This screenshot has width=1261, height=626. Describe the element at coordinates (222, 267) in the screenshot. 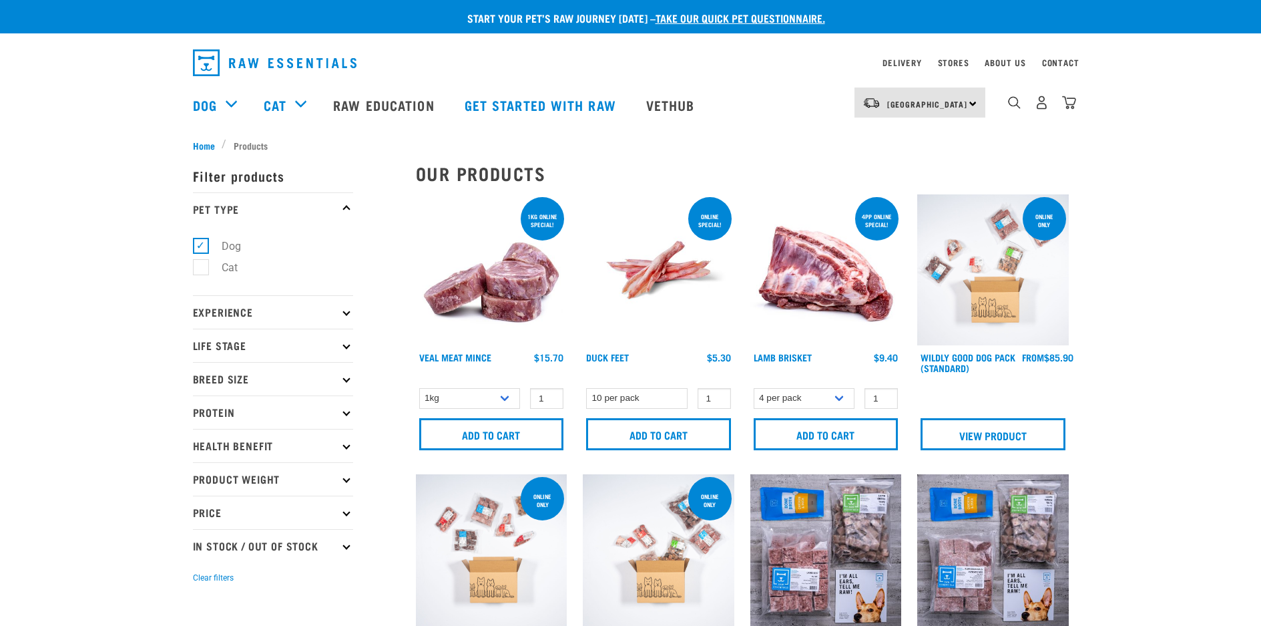

I see `label: Cat` at that location.